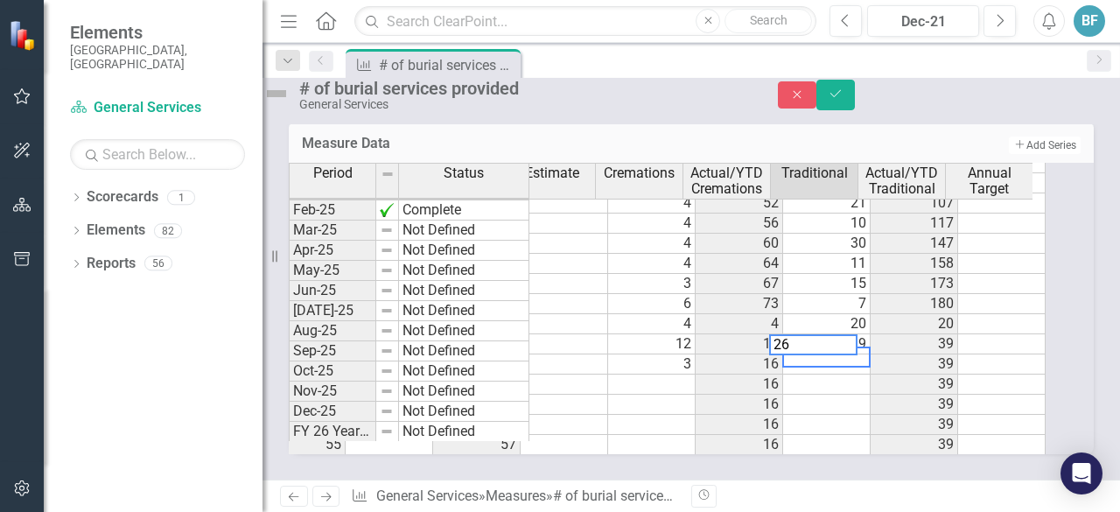 Image resolution: width=1120 pixels, height=512 pixels. What do you see at coordinates (332, 290) in the screenshot?
I see `td: Jun-25` at bounding box center [332, 290].